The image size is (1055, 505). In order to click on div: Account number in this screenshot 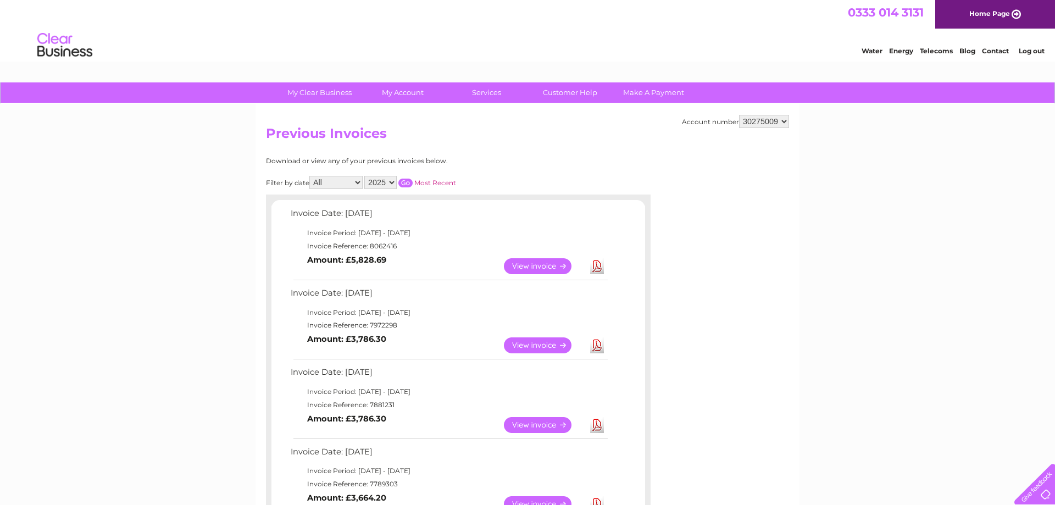, I will do `click(735, 121)`.